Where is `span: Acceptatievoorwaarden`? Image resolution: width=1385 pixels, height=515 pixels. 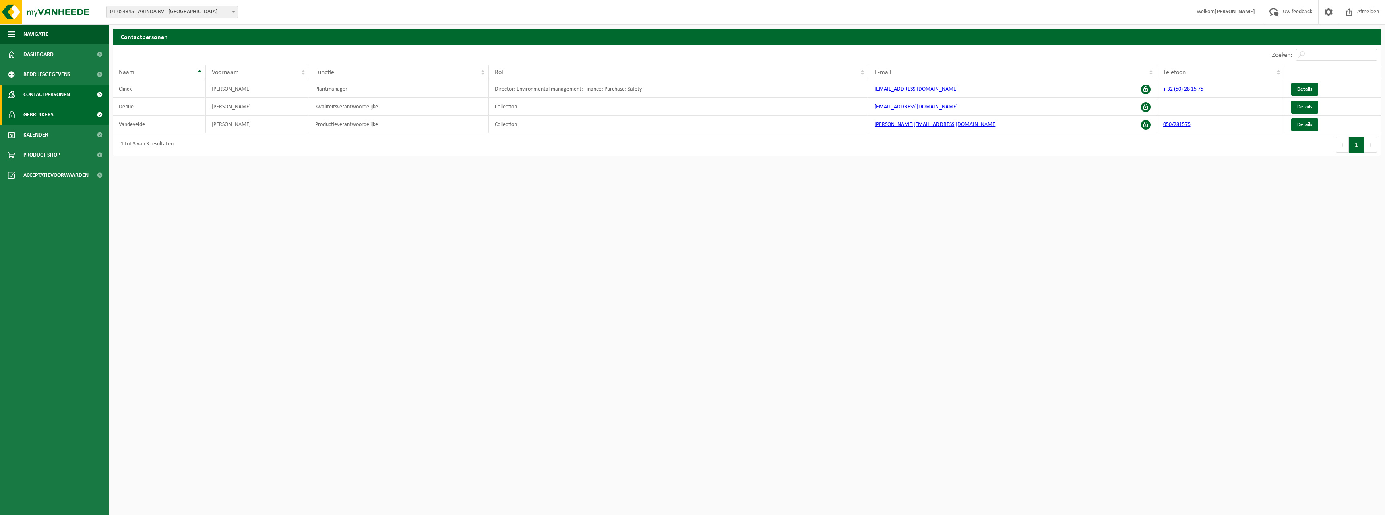
span: Acceptatievoorwaarden is located at coordinates (56, 175).